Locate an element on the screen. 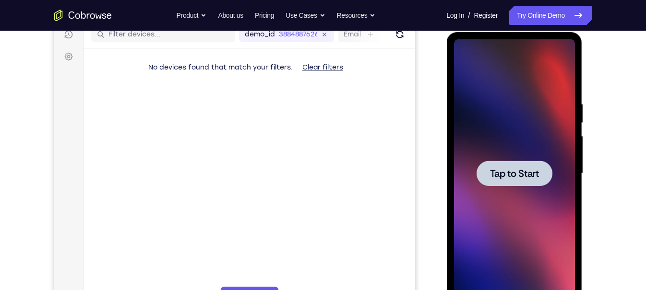 Image resolution: width=646 pixels, height=290 pixels. a: Settings is located at coordinates (14, 59).